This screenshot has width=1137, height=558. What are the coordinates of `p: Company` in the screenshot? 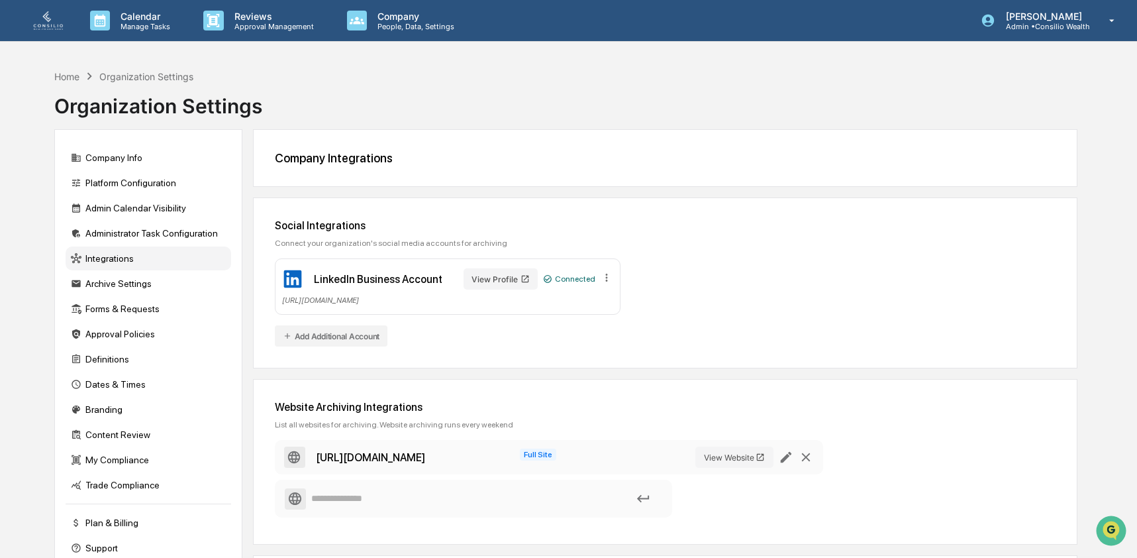 It's located at (414, 16).